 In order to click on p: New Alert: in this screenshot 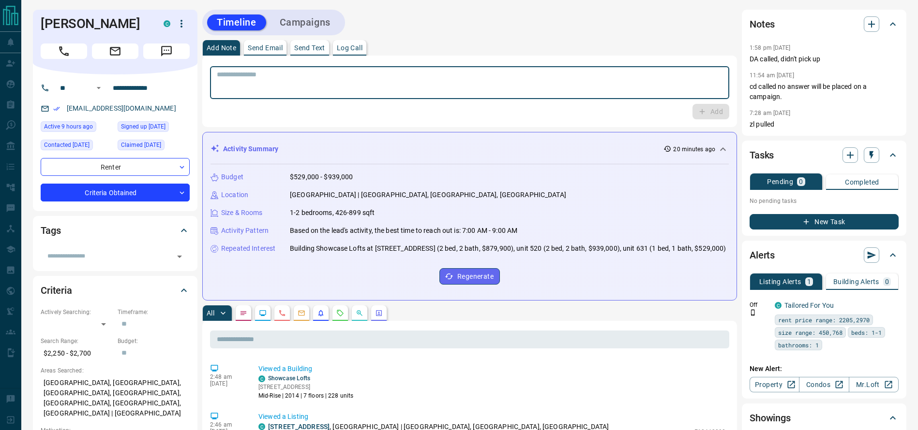, I will do `click(824, 369)`.